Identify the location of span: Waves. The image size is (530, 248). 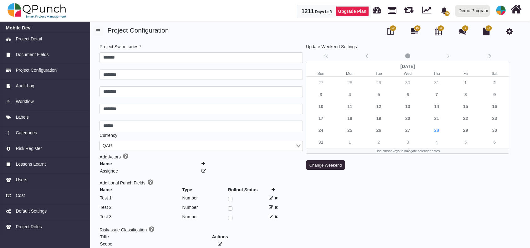
(409, 8).